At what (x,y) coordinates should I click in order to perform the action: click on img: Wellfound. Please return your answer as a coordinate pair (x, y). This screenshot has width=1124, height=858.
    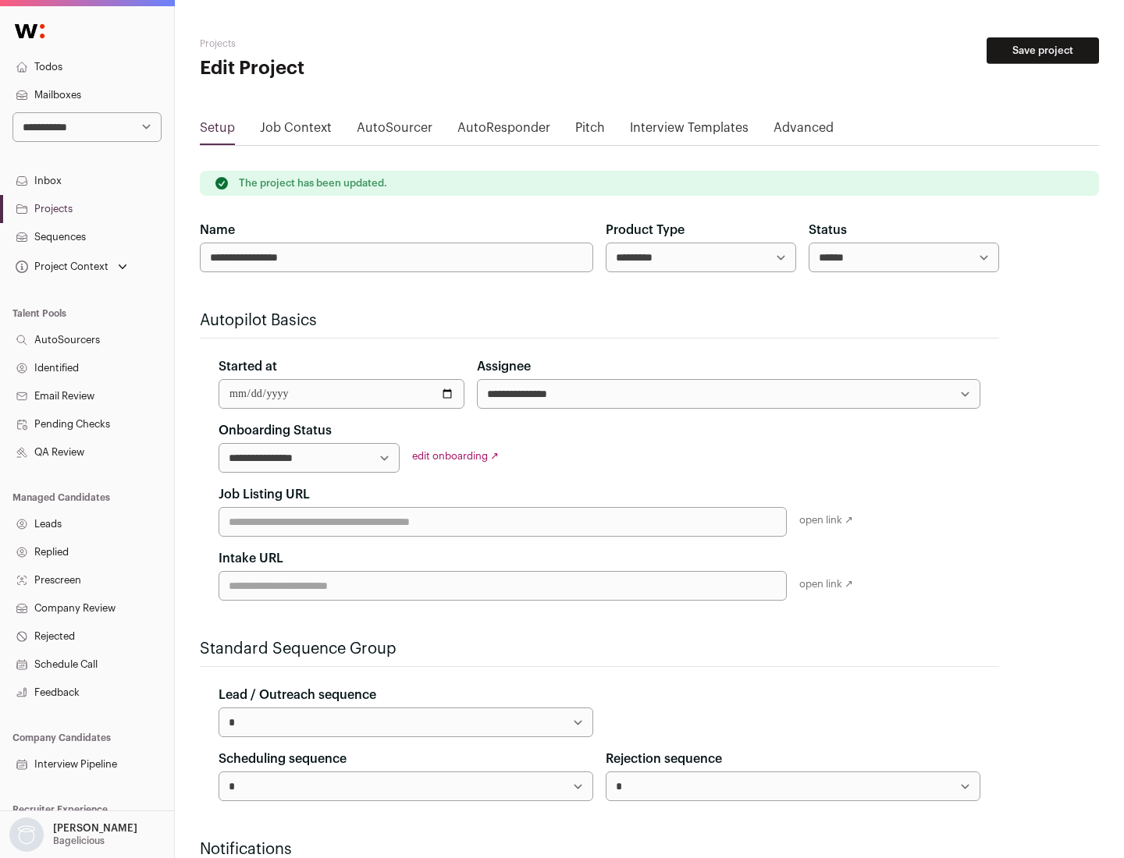
    Looking at the image, I should click on (30, 31).